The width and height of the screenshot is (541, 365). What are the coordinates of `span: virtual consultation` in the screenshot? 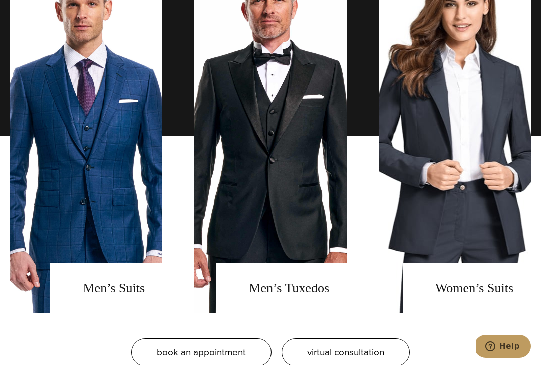 It's located at (346, 352).